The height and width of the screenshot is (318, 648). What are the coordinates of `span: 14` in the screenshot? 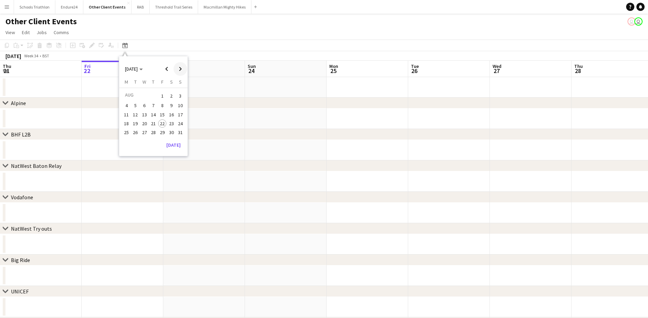 It's located at (153, 115).